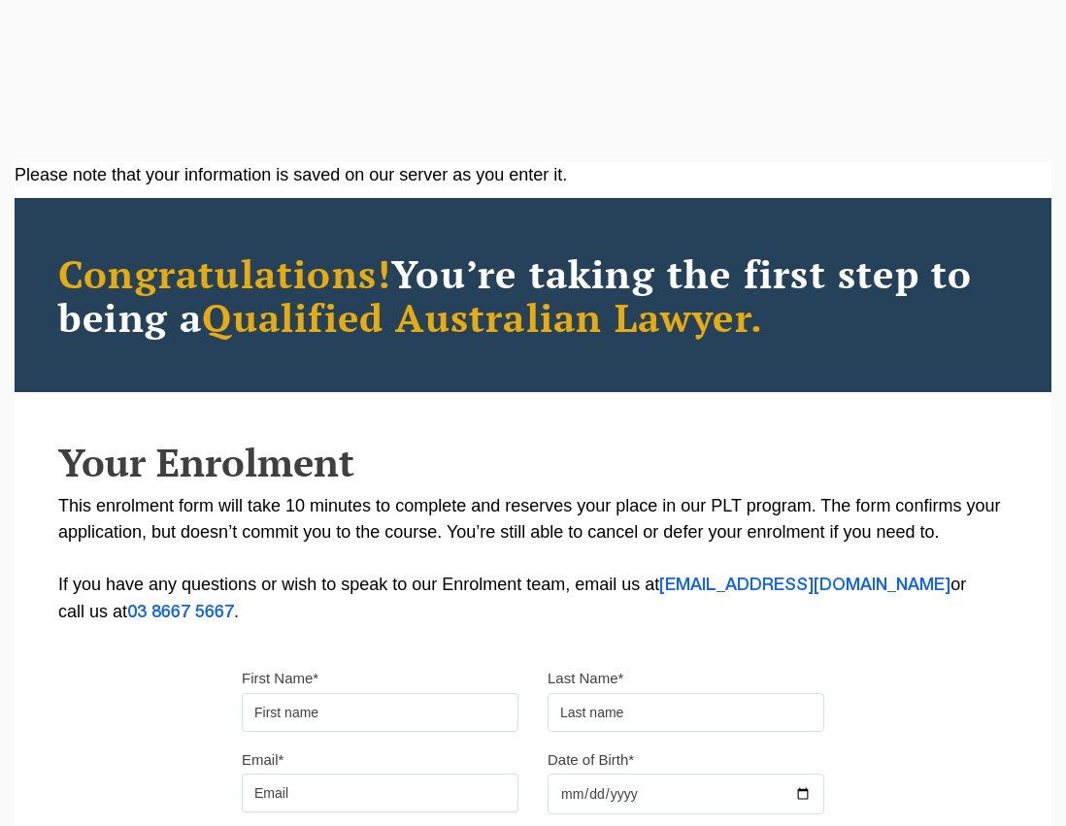  What do you see at coordinates (262, 760) in the screenshot?
I see `label: Email*` at bounding box center [262, 760].